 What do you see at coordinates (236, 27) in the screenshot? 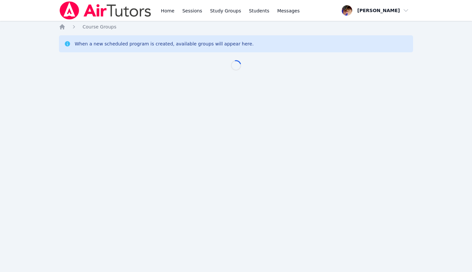
I see `nav: Breadcrumb` at bounding box center [236, 27].